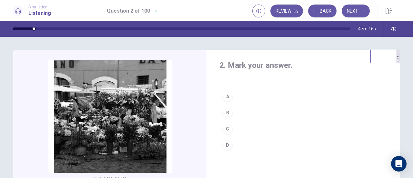 The image size is (413, 178). I want to click on button: Review, so click(287, 11).